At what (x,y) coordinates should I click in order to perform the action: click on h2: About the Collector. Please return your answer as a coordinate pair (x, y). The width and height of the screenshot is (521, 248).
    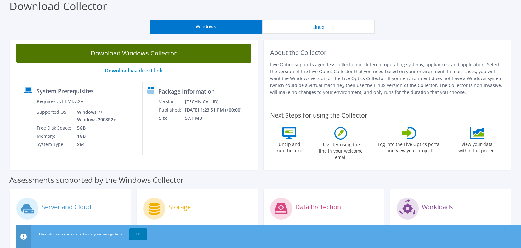
    Looking at the image, I should click on (387, 53).